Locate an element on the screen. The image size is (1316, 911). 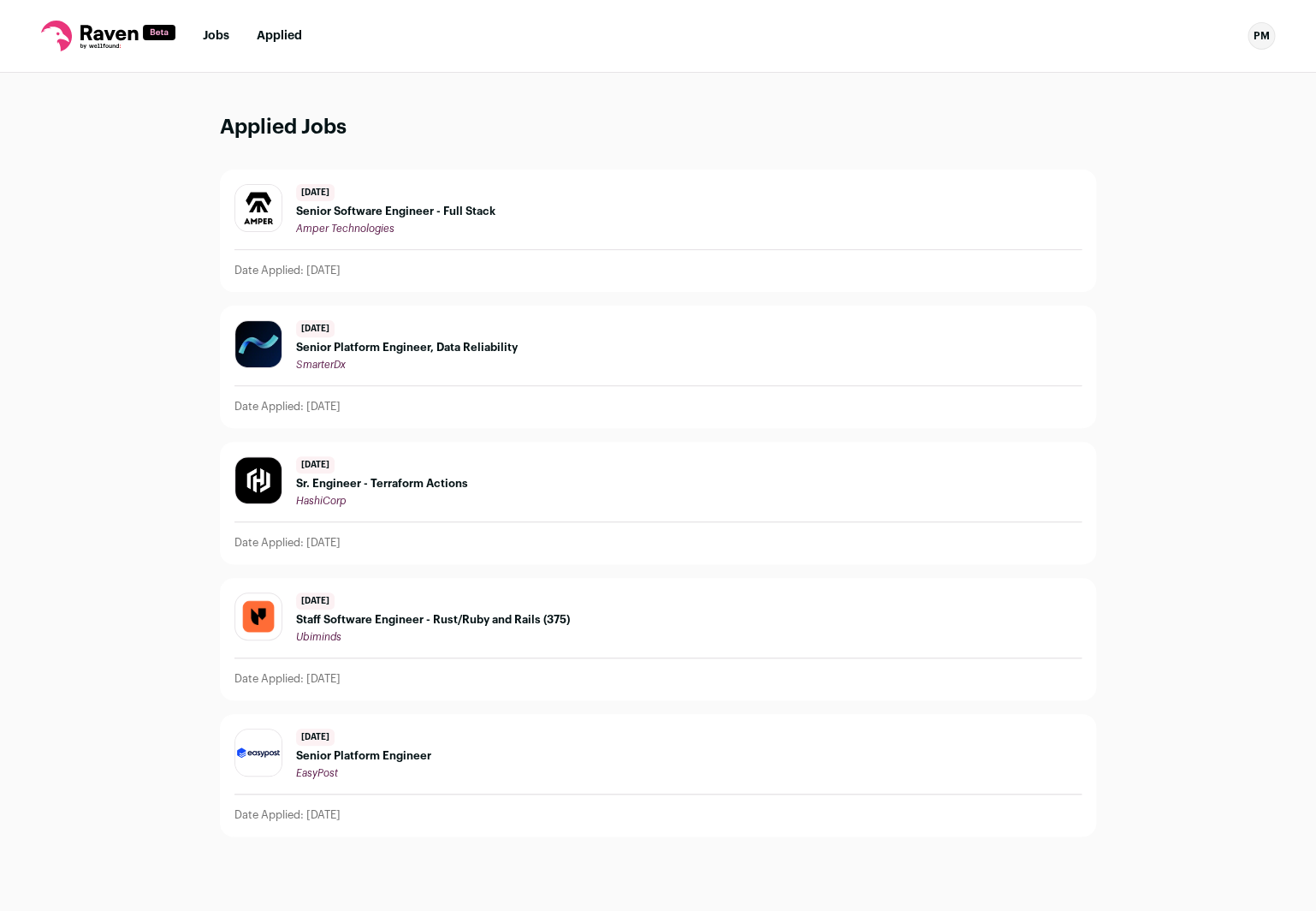
img: b0056ecb8c78c00616fa3be093b4c8990559d711bd28fac5e81c1c3e8175816d.png is located at coordinates (258, 616).